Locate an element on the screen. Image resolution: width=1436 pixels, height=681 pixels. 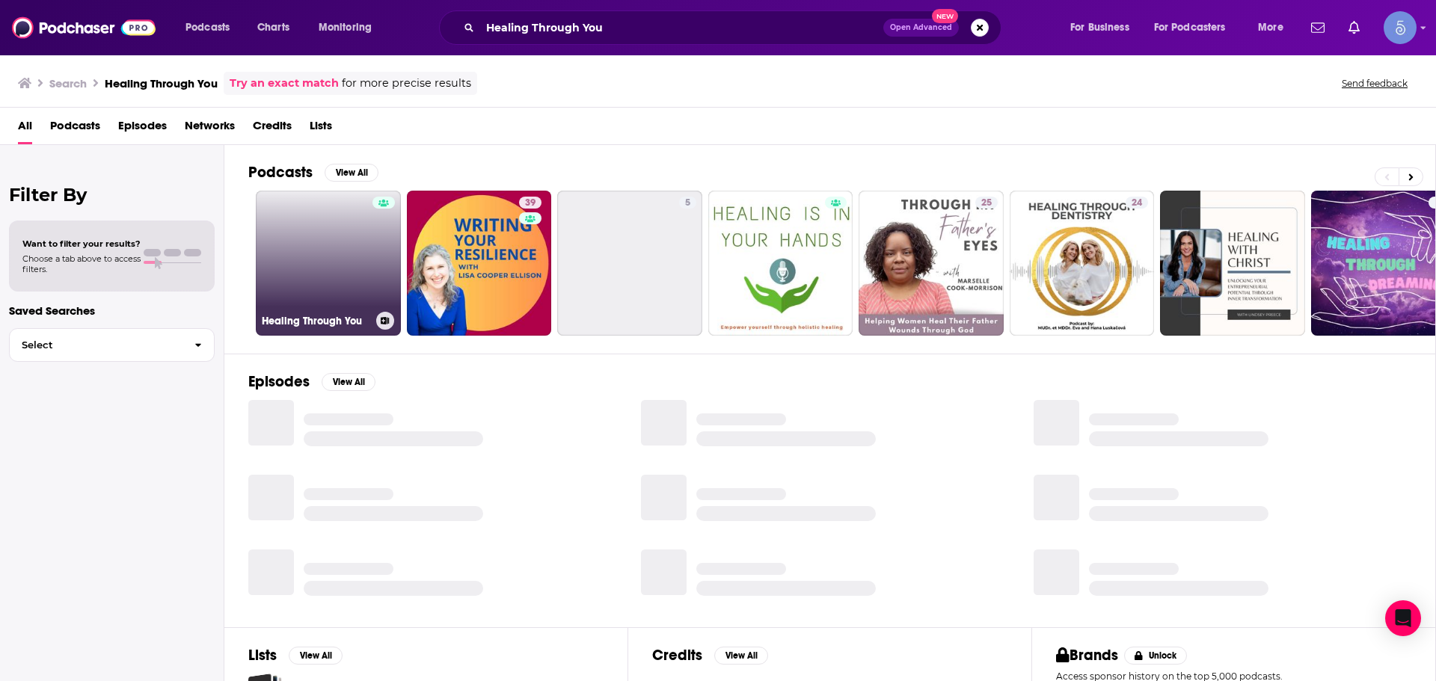
span: 24 is located at coordinates (1137, 203).